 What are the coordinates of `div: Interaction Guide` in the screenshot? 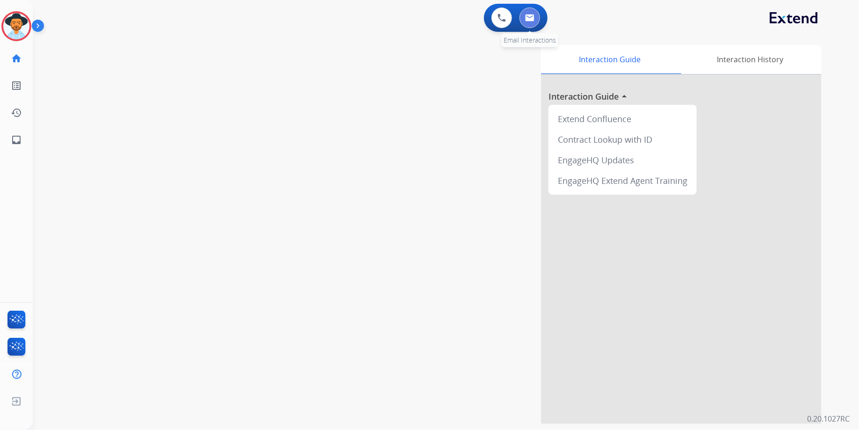 It's located at (610, 59).